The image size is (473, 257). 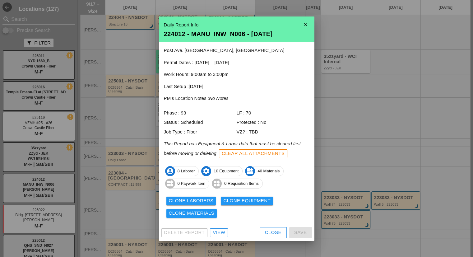 What do you see at coordinates (237, 86) in the screenshot?
I see `p: Last Setup :` at bounding box center [237, 86].